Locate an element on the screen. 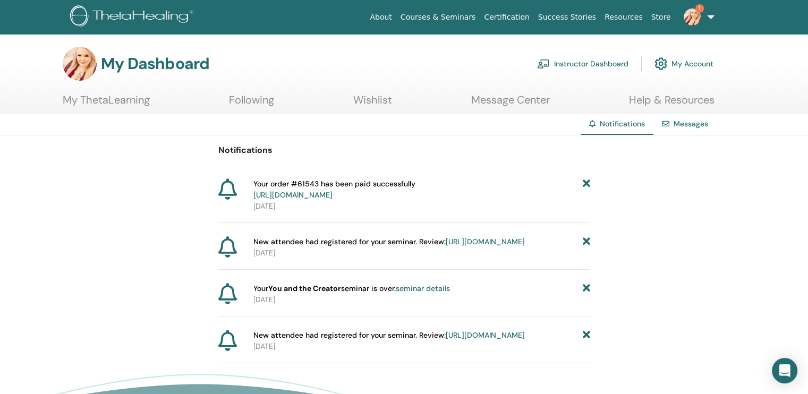  a: Following is located at coordinates (251, 104).